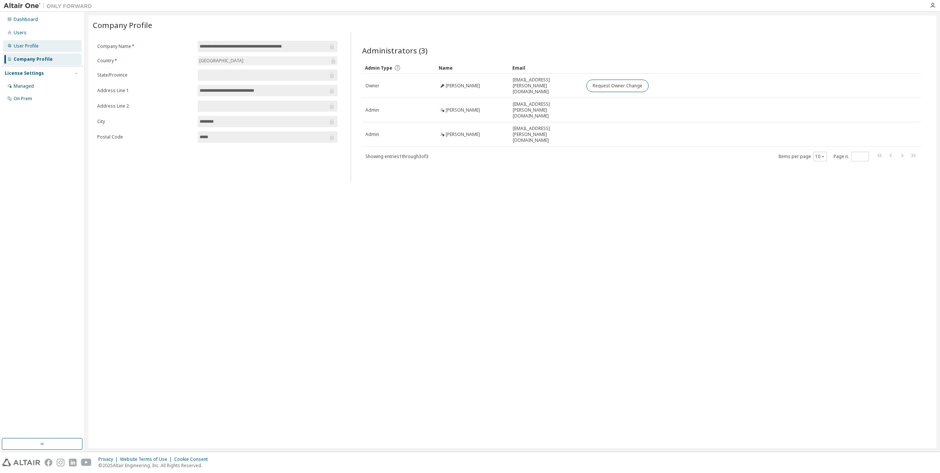 Image resolution: width=940 pixels, height=473 pixels. Describe the element at coordinates (20, 33) in the screenshot. I see `div: Users` at that location.